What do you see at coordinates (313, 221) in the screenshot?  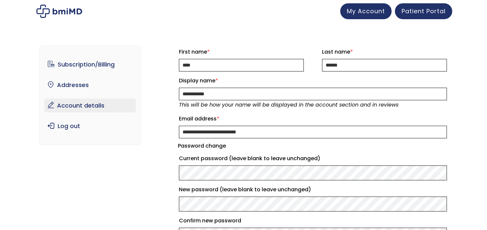 I see `label: Confirm new password` at bounding box center [313, 221].